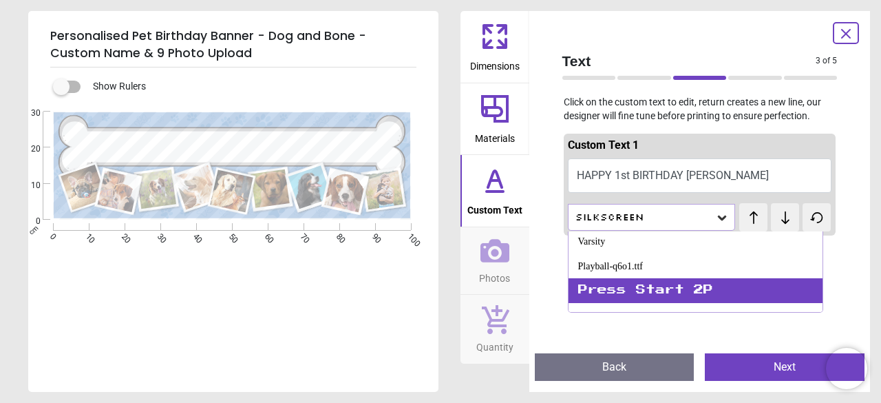  I want to click on button: Back, so click(615, 367).